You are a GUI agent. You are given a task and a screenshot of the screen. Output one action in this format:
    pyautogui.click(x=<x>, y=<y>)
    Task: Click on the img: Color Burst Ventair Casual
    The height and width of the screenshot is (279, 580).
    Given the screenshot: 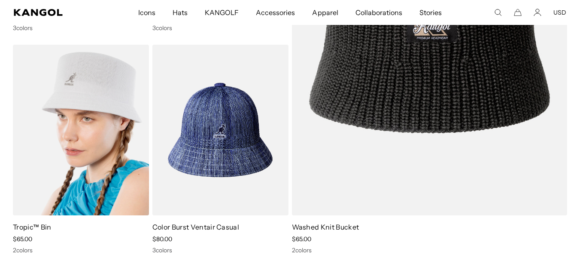 What is the action you would take?
    pyautogui.click(x=220, y=130)
    